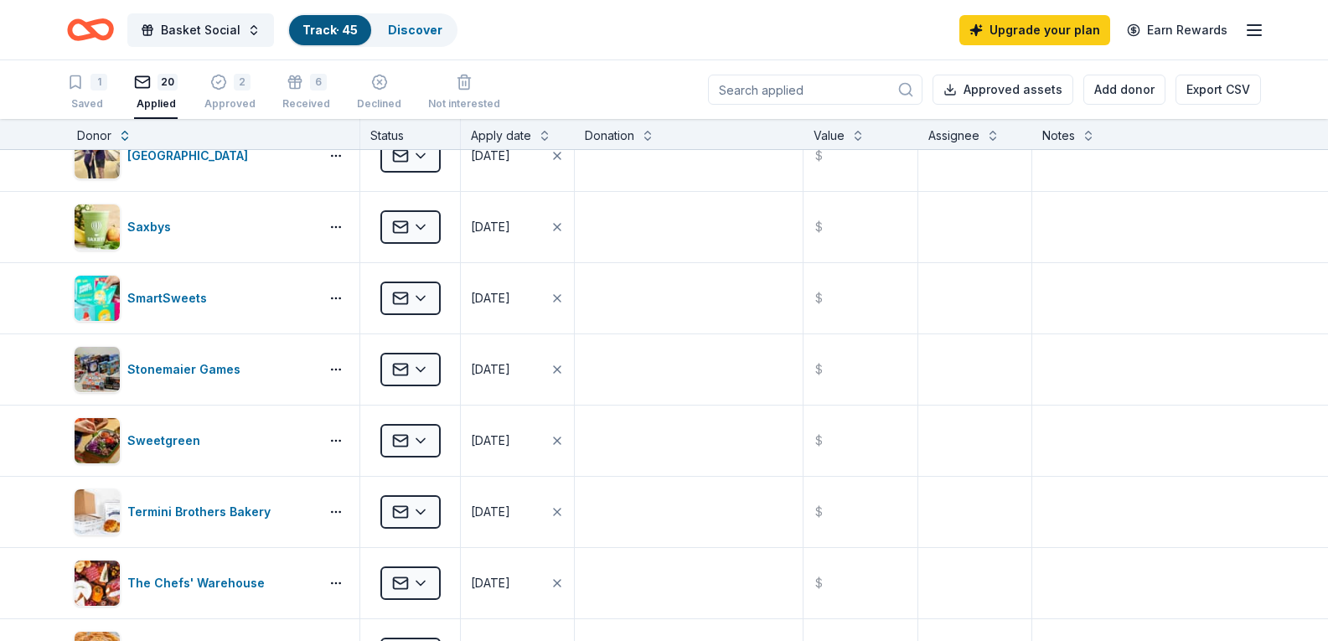 The image size is (1328, 641). I want to click on div: Saved, so click(87, 104).